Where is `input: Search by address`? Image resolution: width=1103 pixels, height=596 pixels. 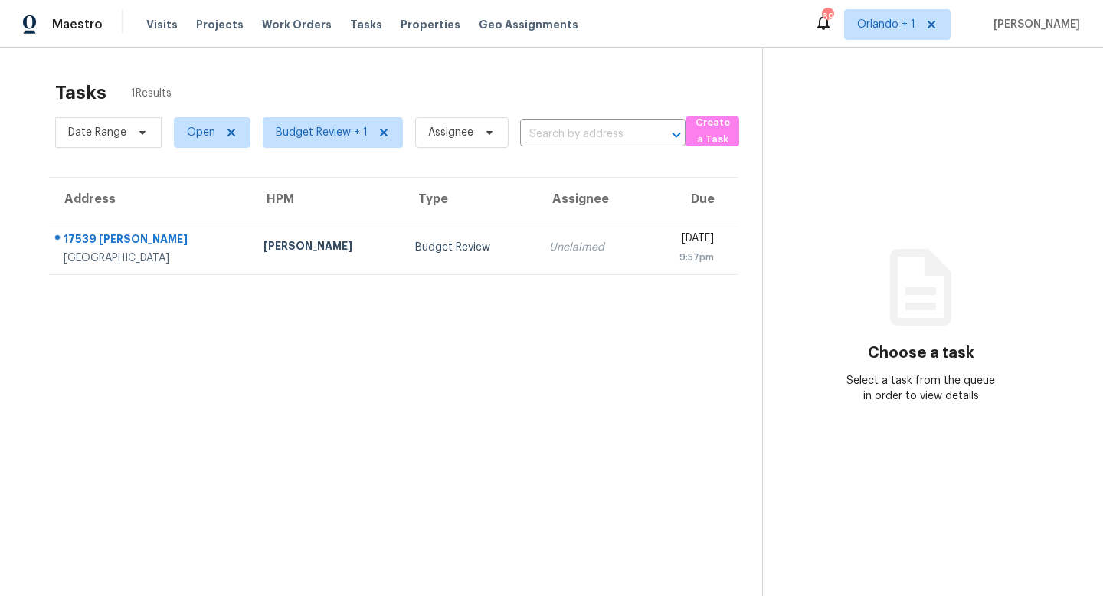
input: Search by address is located at coordinates (581, 134).